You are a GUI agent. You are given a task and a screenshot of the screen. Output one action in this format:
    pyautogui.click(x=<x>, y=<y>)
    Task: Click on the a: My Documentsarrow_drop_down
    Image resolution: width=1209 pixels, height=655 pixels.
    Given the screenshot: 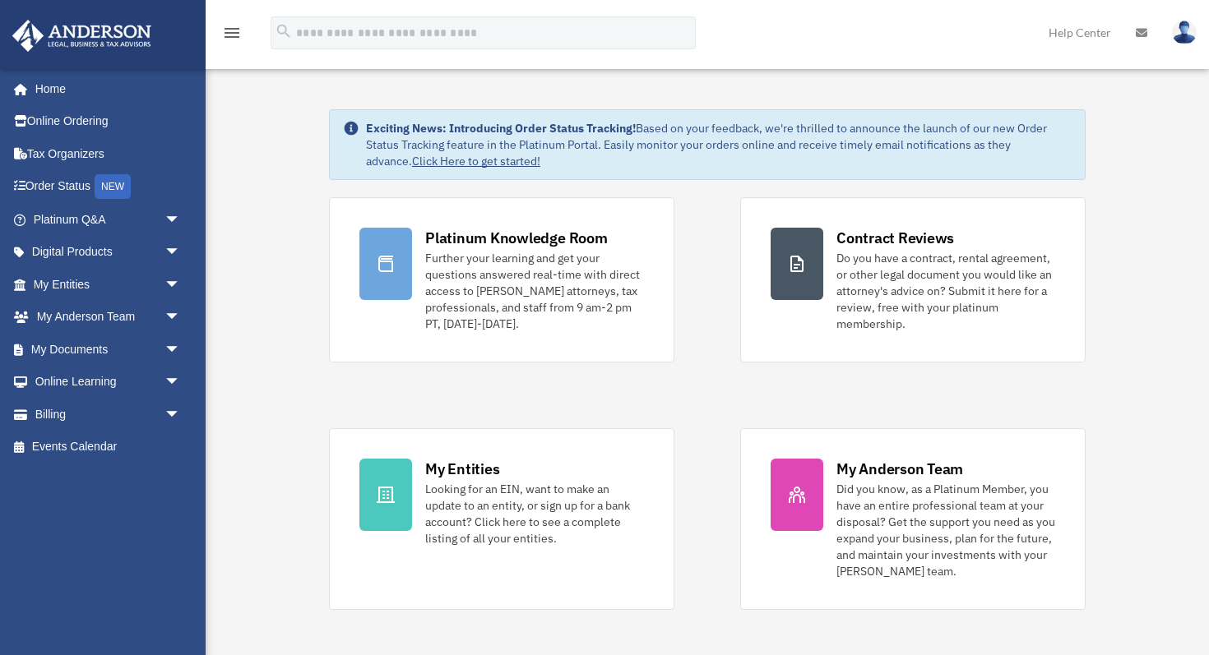 What is the action you would take?
    pyautogui.click(x=109, y=350)
    